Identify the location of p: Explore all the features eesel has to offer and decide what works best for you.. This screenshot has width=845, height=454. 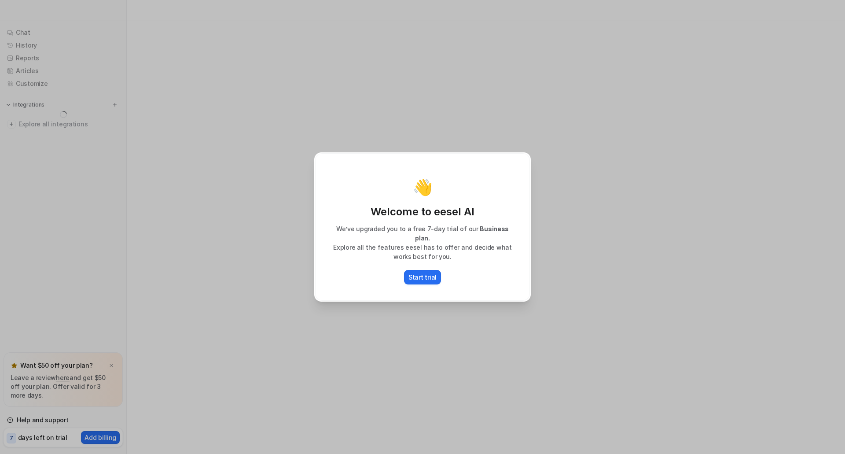
(422, 252).